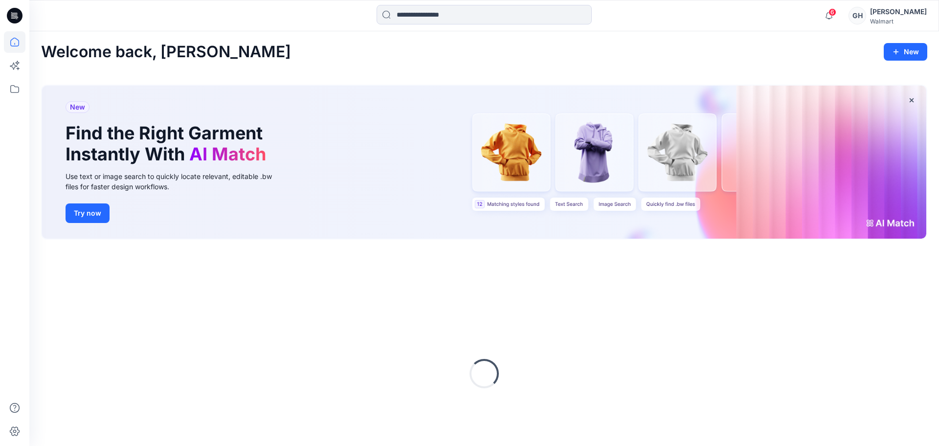  Describe the element at coordinates (898, 21) in the screenshot. I see `div: Walmart` at that location.